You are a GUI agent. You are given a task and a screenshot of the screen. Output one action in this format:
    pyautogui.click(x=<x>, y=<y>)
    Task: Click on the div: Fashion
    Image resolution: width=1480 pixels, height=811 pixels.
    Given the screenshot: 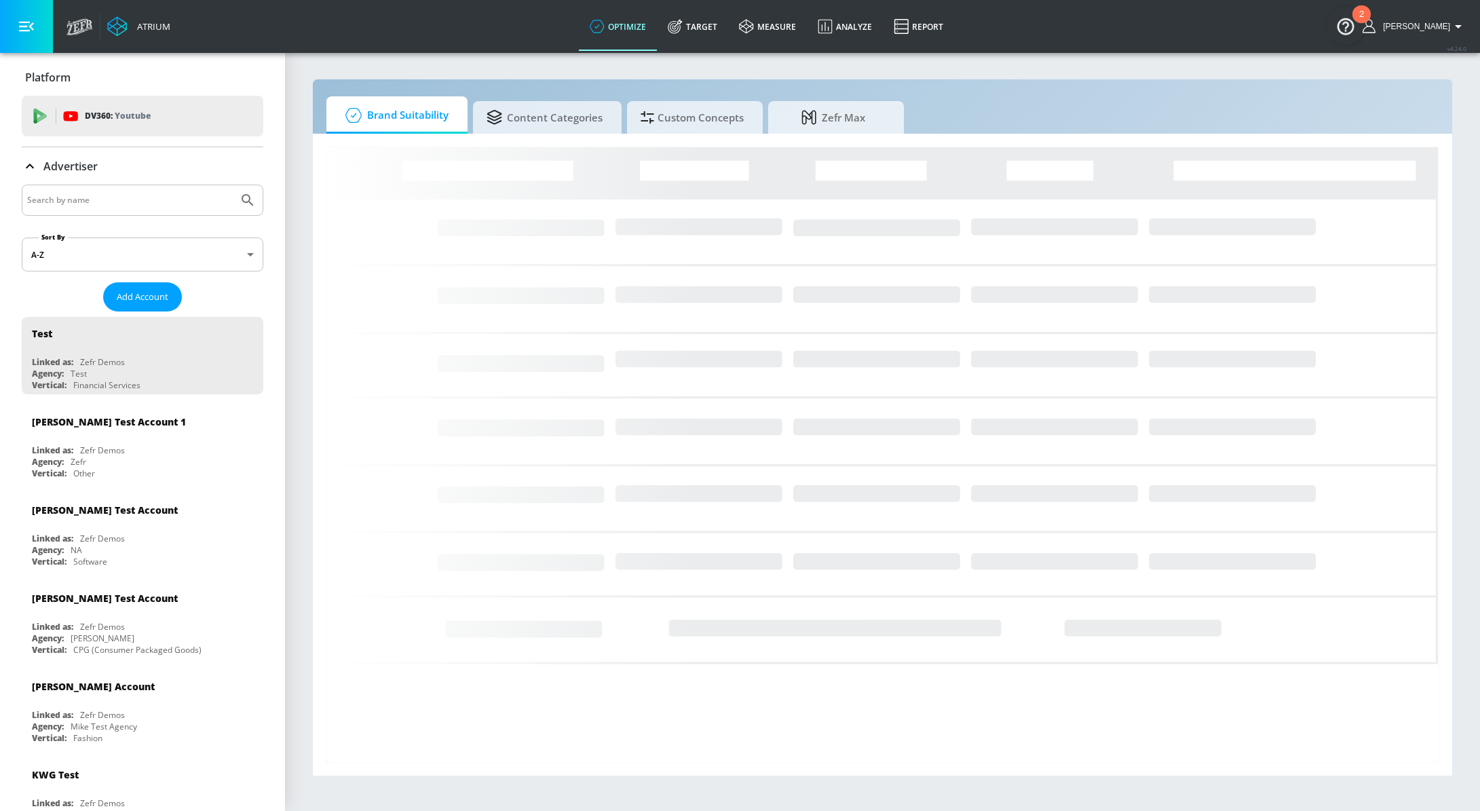 What is the action you would take?
    pyautogui.click(x=88, y=738)
    